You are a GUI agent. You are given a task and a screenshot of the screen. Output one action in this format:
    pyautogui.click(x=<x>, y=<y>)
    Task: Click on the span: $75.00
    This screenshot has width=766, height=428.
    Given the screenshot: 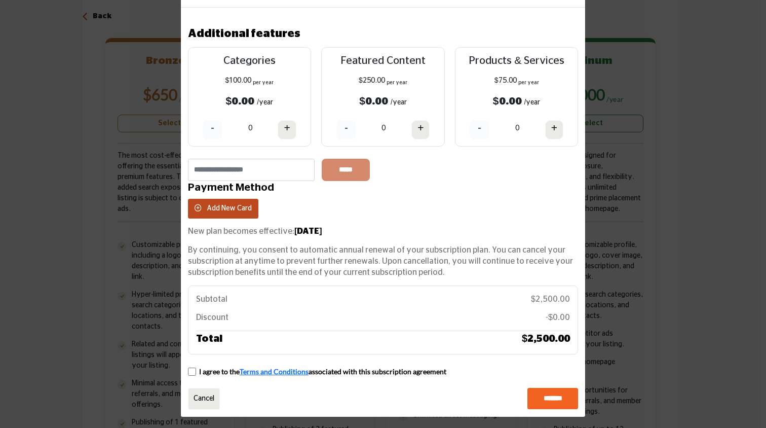 What is the action you would take?
    pyautogui.click(x=506, y=81)
    